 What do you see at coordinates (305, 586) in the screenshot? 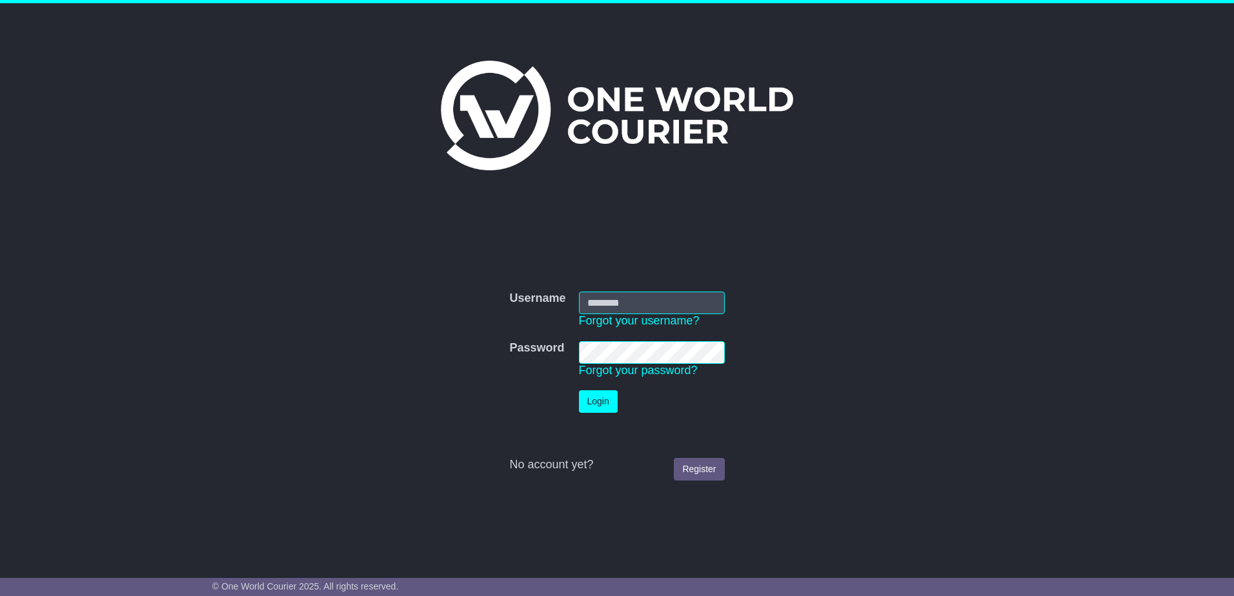
I see `span: © One World Courier 2025. All rights reserved.` at bounding box center [305, 586].